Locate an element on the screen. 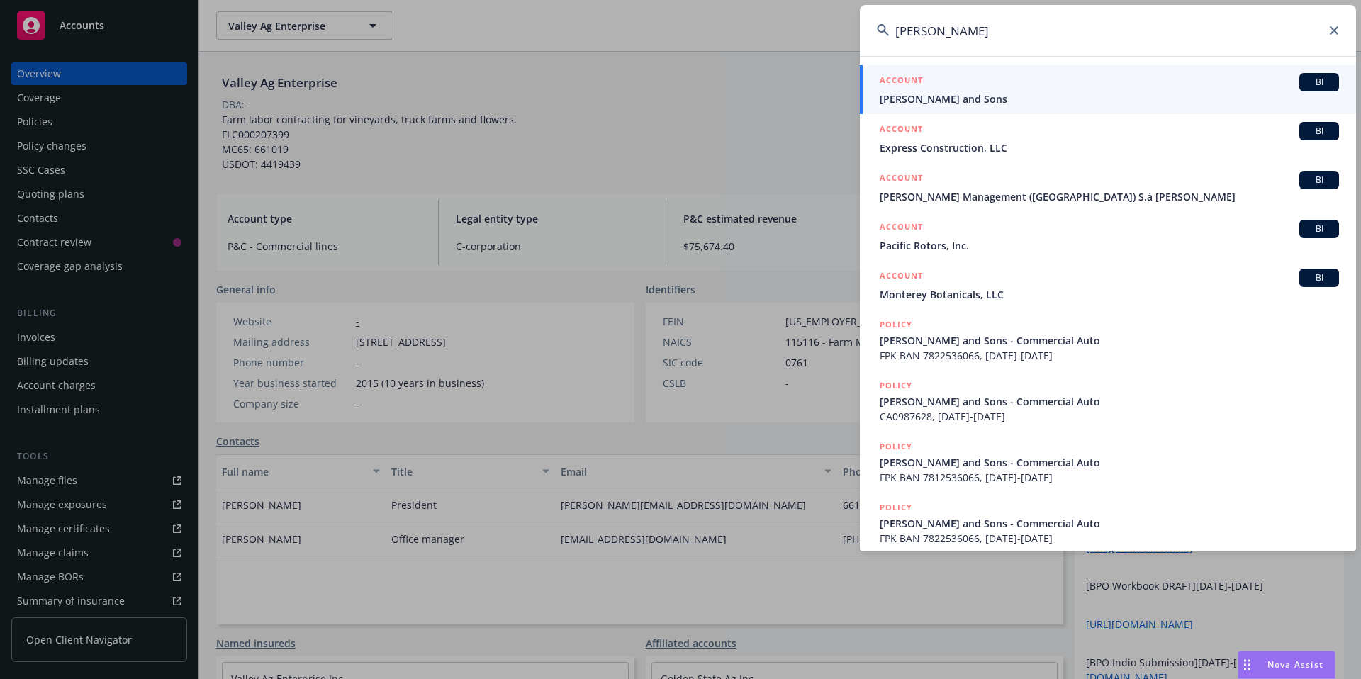  button: Nova Assist is located at coordinates (1287, 665).